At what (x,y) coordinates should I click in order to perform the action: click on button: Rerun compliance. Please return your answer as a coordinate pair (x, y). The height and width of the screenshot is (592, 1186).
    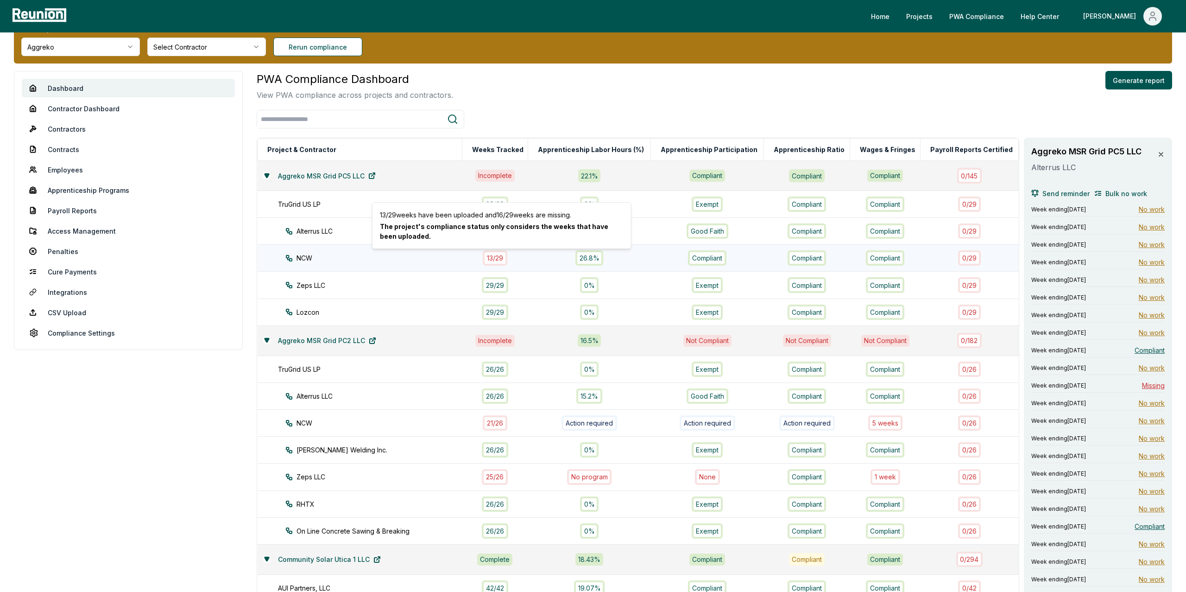
    Looking at the image, I should click on (318, 47).